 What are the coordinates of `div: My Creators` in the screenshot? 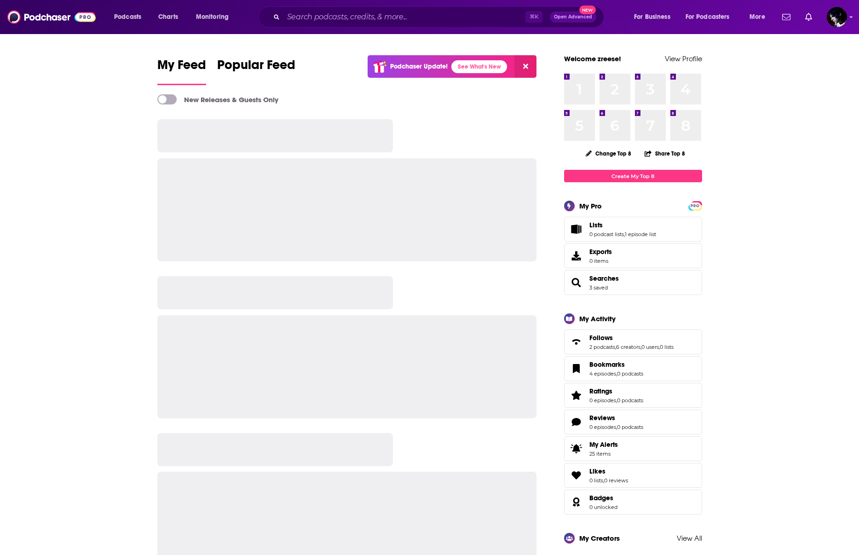 It's located at (599, 538).